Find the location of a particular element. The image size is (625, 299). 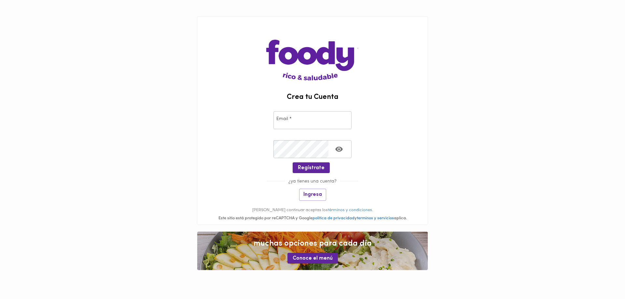

span: muchas opciones para cada día is located at coordinates (313, 244).